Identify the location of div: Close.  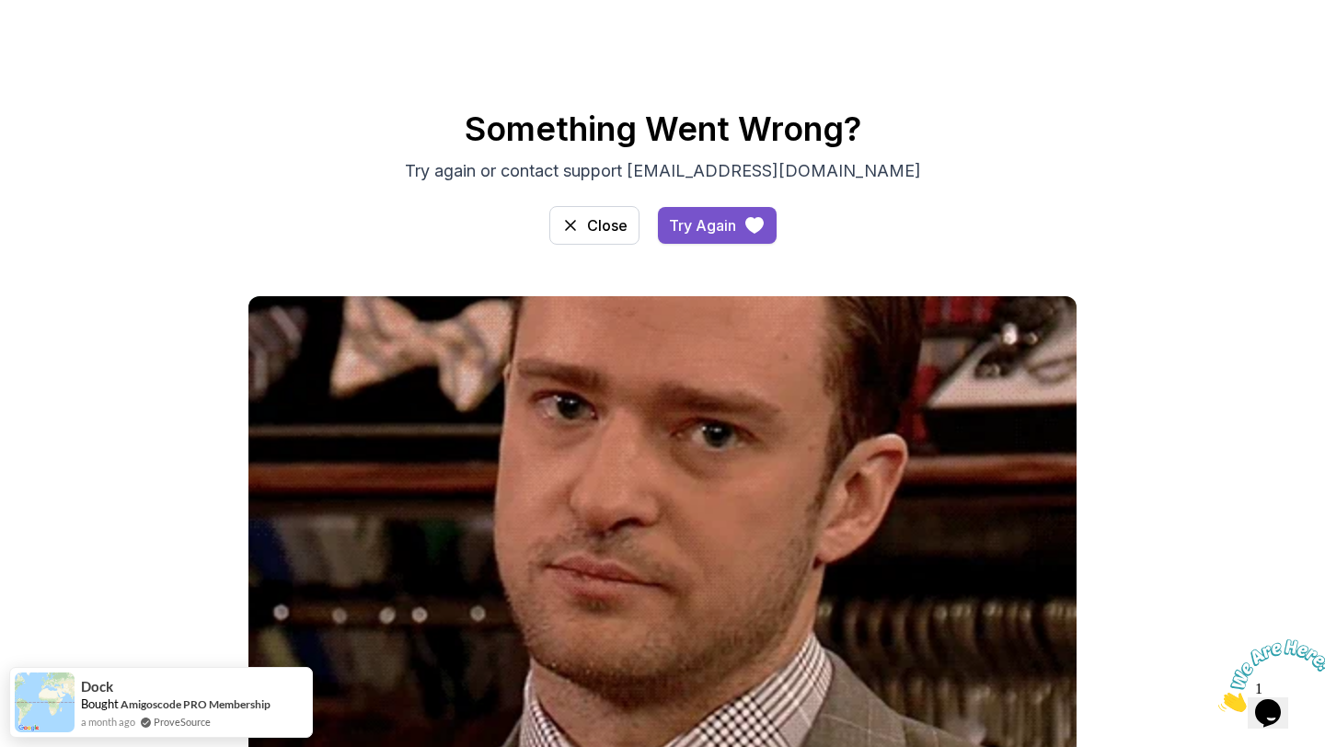
(607, 225).